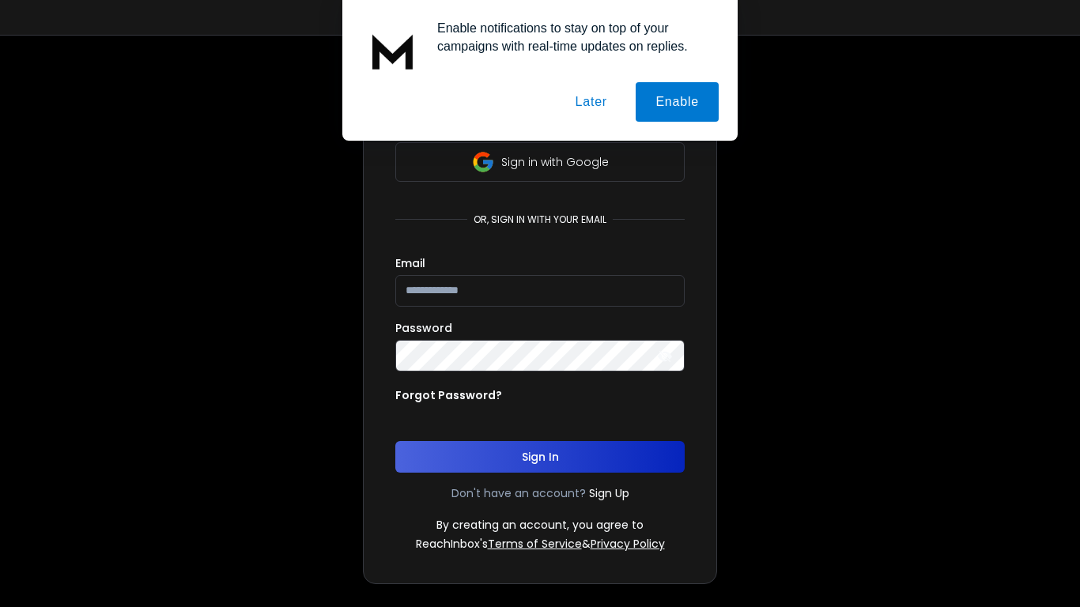  Describe the element at coordinates (540, 220) in the screenshot. I see `p: or, sign in with your email` at that location.